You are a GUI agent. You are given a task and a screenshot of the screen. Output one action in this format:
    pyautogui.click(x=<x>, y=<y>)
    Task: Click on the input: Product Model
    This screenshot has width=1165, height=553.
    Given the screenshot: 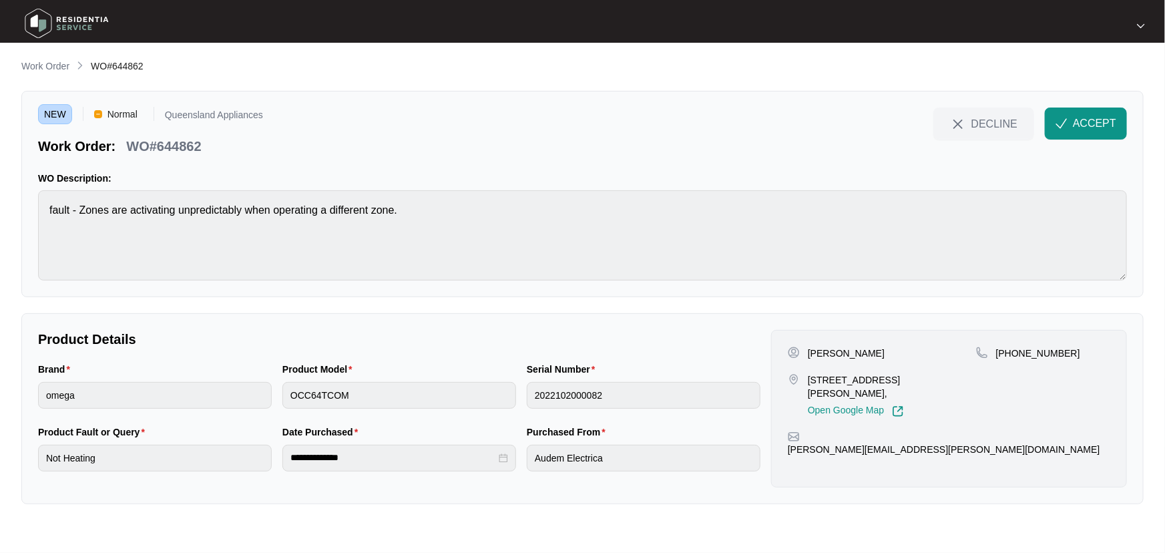 What is the action you would take?
    pyautogui.click(x=399, y=395)
    